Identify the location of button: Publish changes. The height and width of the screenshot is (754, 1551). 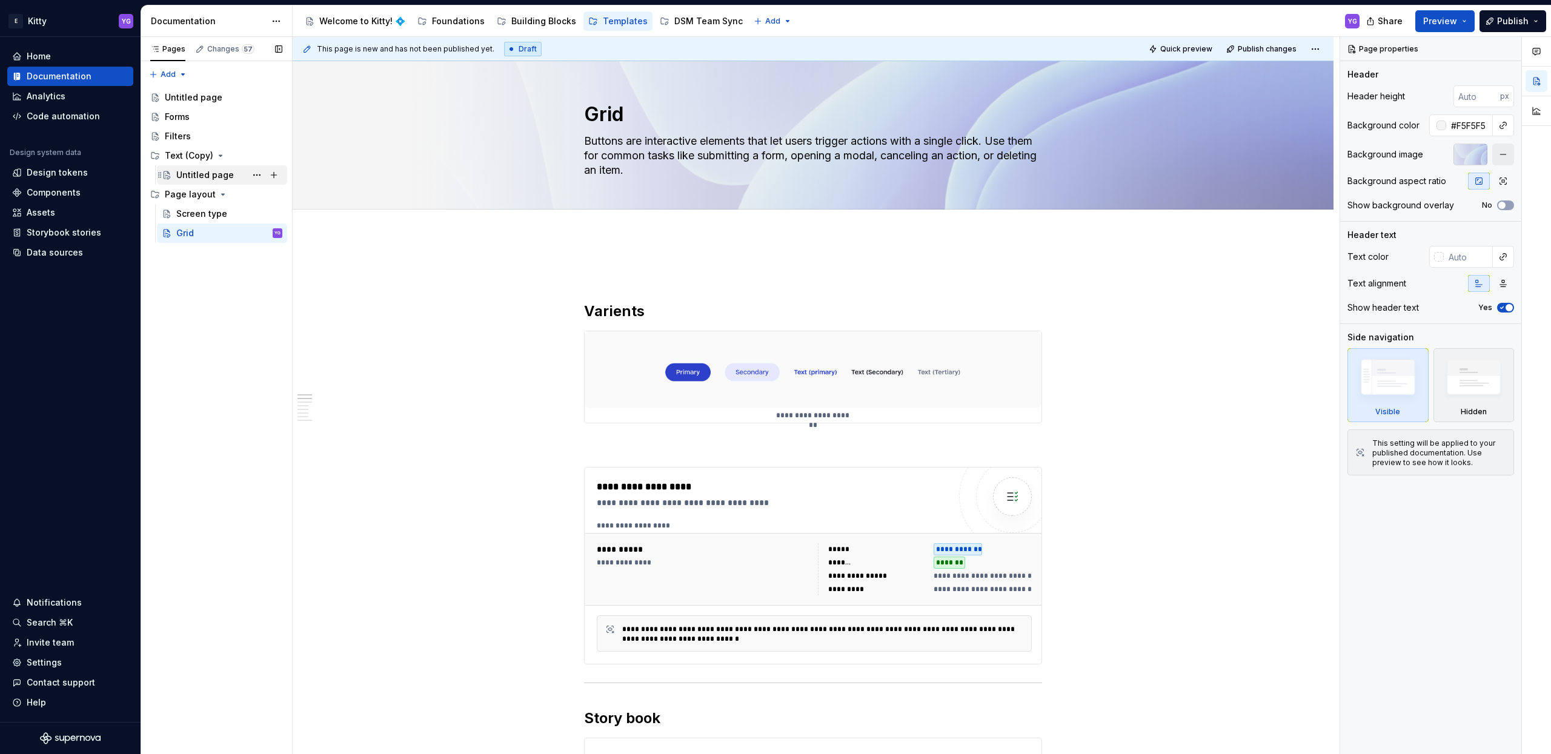
(1262, 49).